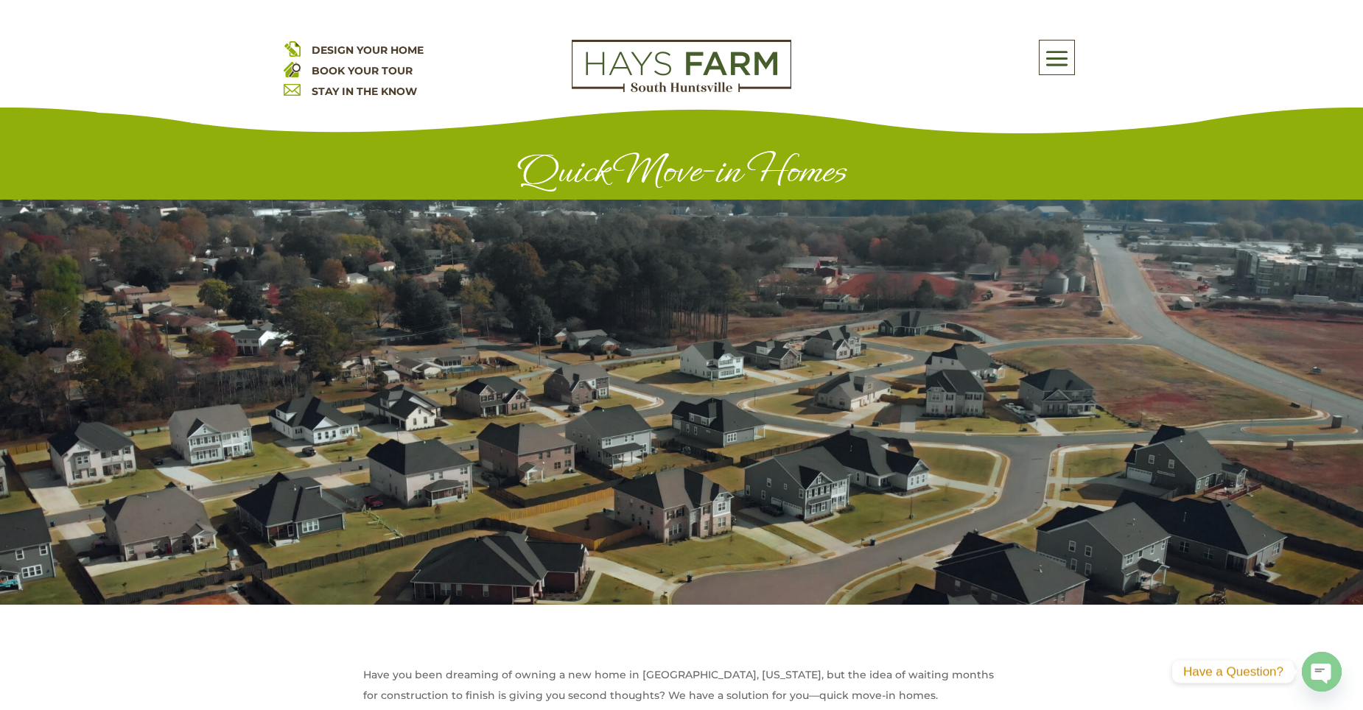 The height and width of the screenshot is (710, 1363). What do you see at coordinates (292, 69) in the screenshot?
I see `img: book your home tour` at bounding box center [292, 69].